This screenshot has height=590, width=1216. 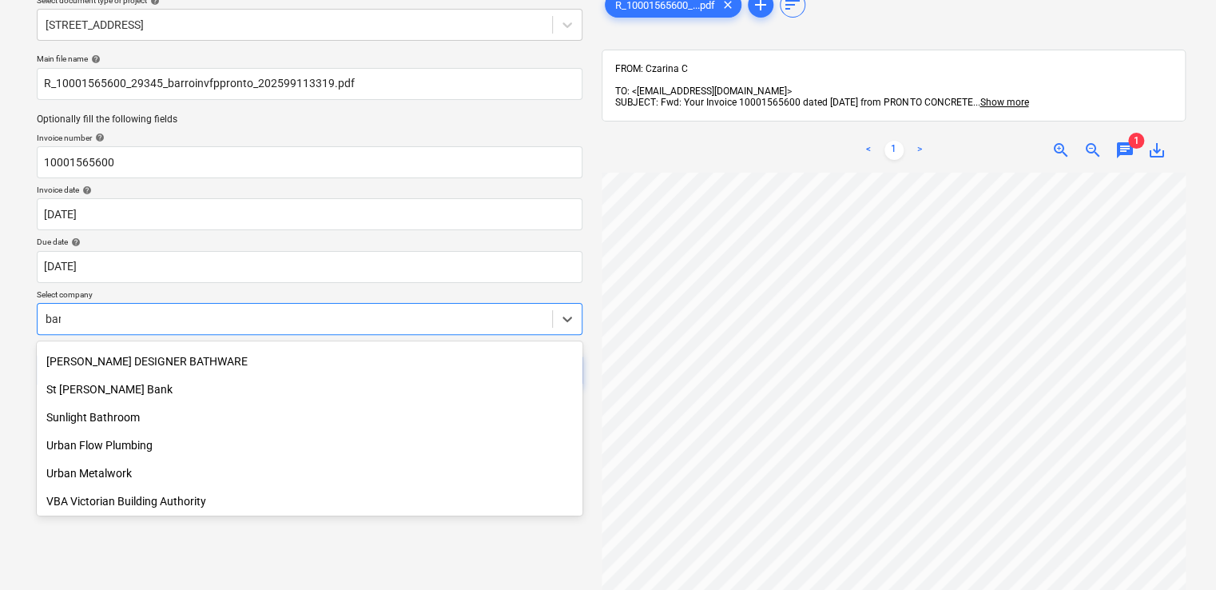 I want to click on div: Due date, so click(x=309, y=241).